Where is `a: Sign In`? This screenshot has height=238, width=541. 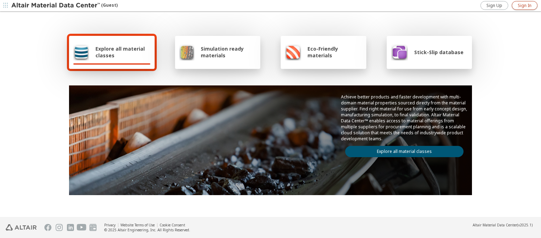
a: Sign In is located at coordinates (524, 5).